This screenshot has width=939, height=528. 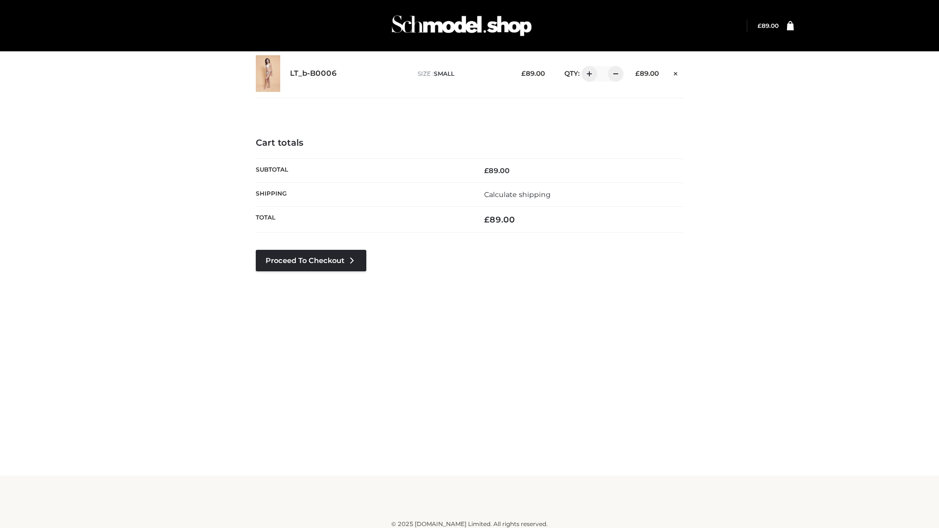 What do you see at coordinates (313, 73) in the screenshot?
I see `a: LT_b-B0006` at bounding box center [313, 73].